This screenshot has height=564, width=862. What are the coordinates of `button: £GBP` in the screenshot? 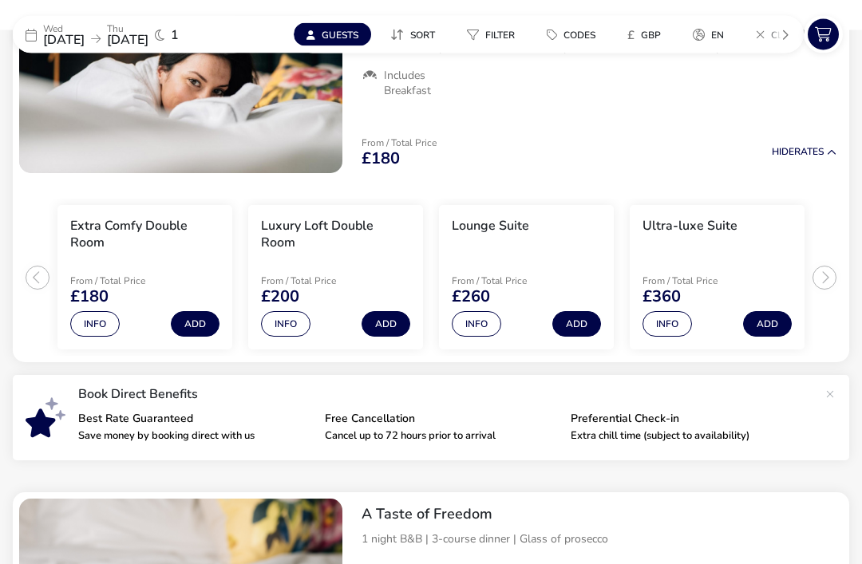 It's located at (644, 34).